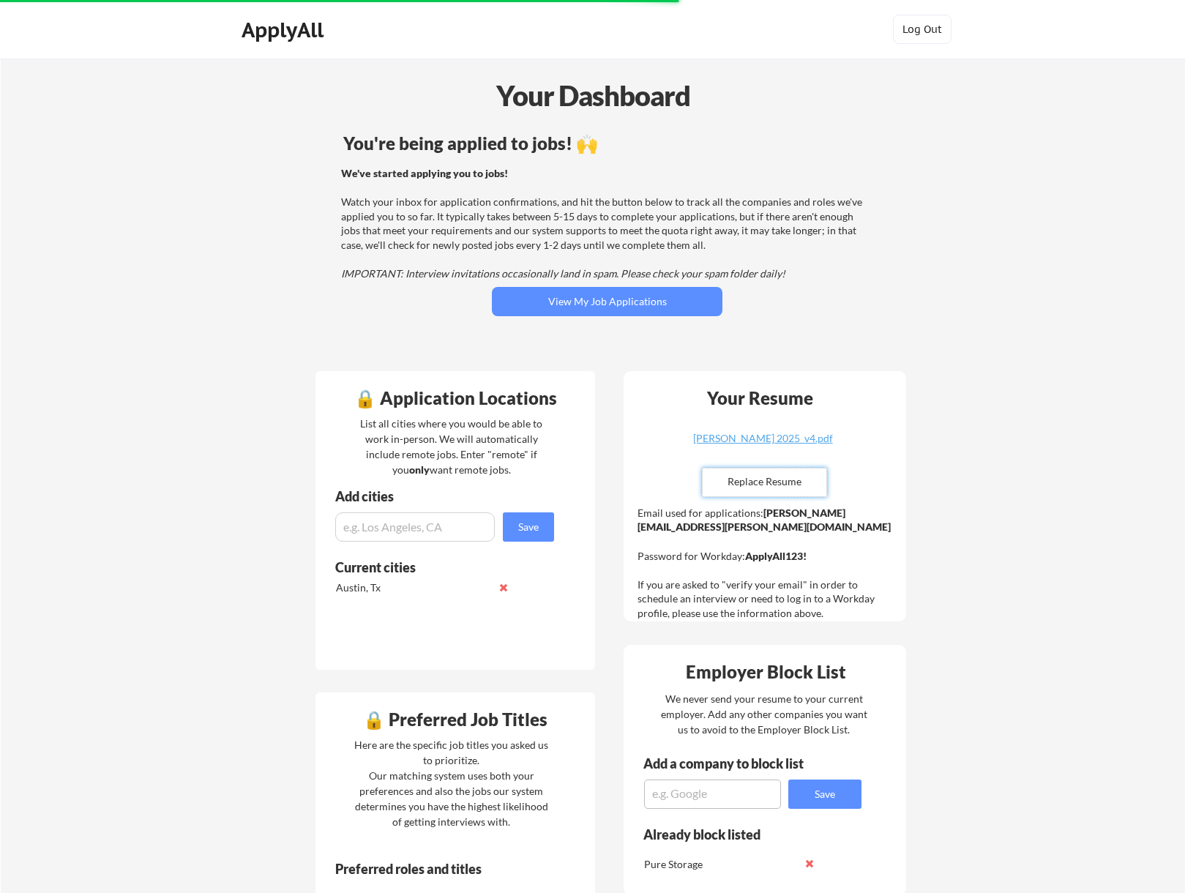 The width and height of the screenshot is (1185, 893). I want to click on div: Pure Storage, so click(721, 864).